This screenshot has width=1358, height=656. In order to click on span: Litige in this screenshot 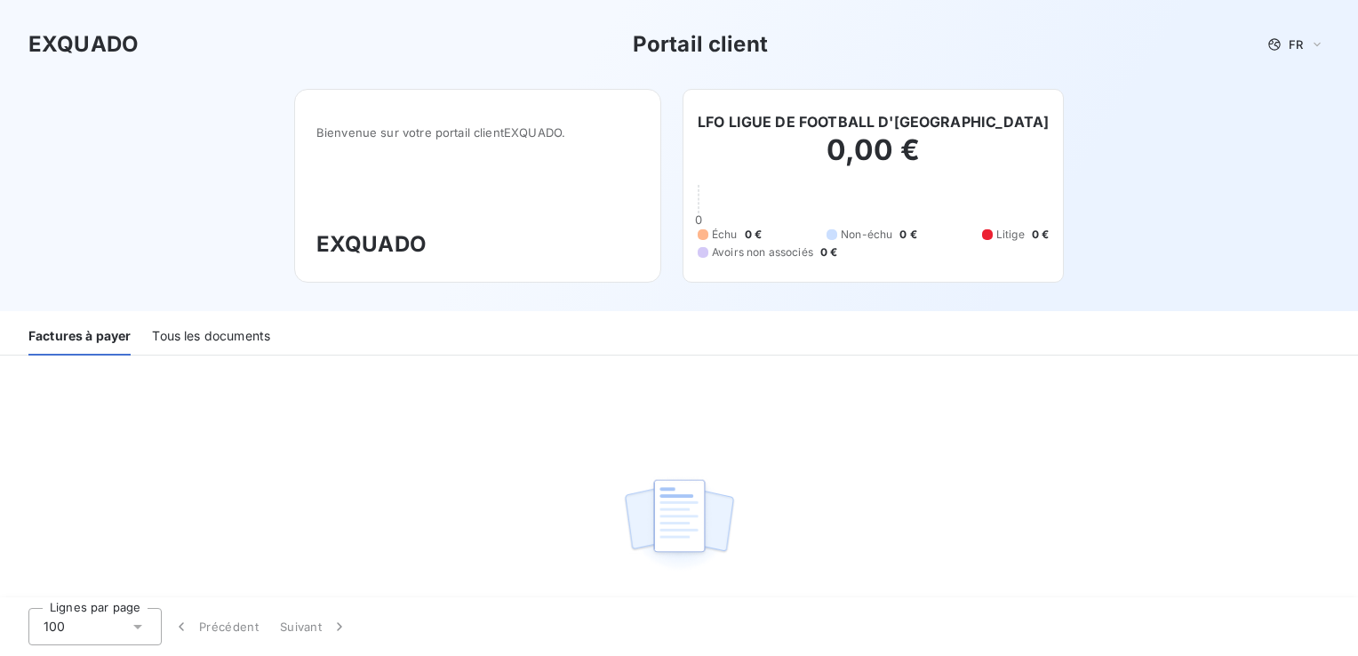, I will do `click(1011, 235)`.